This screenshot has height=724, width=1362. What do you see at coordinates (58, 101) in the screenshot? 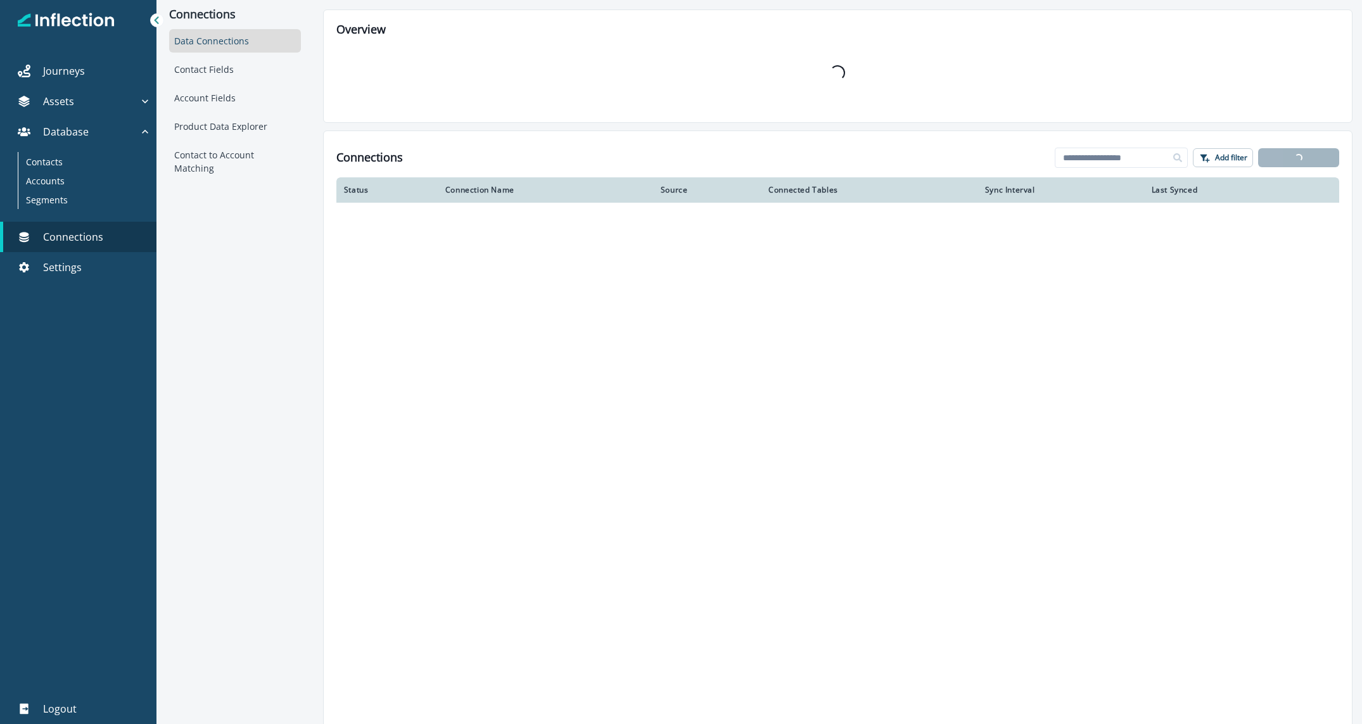
I see `p: Assets` at bounding box center [58, 101].